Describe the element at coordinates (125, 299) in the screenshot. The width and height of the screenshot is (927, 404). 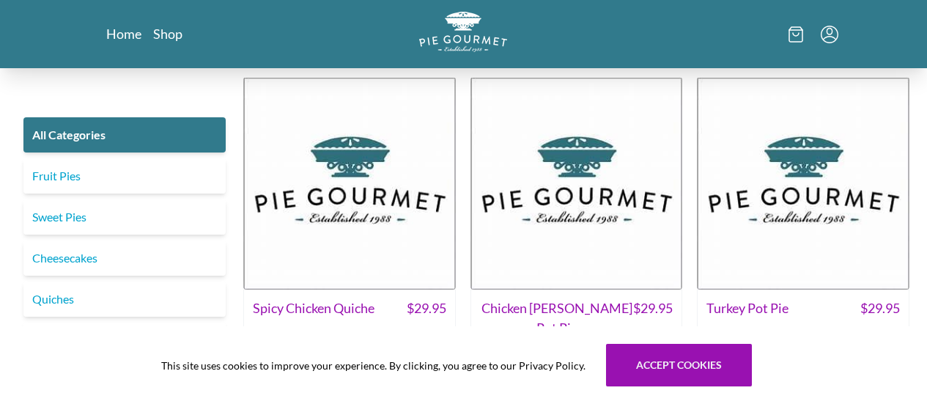
I see `a: Quiches` at that location.